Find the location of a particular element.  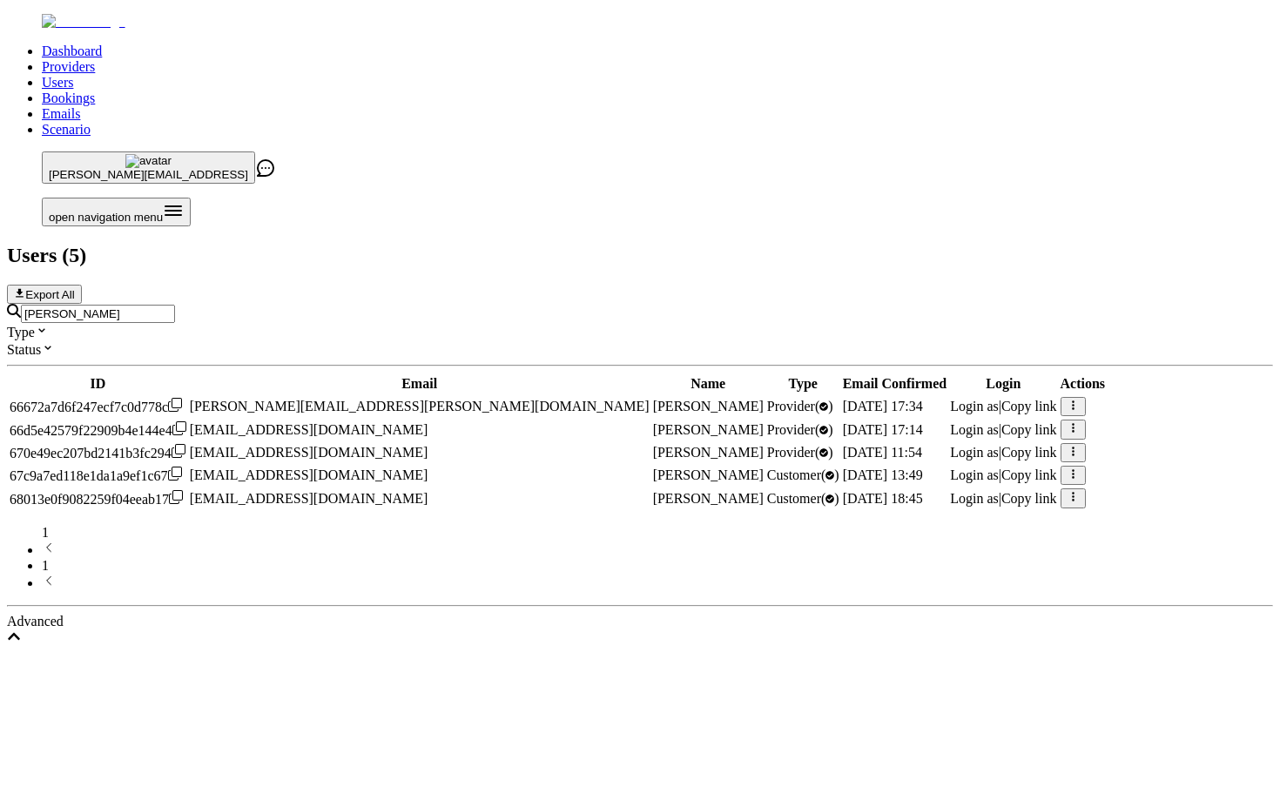

a: Providers is located at coordinates (68, 66).